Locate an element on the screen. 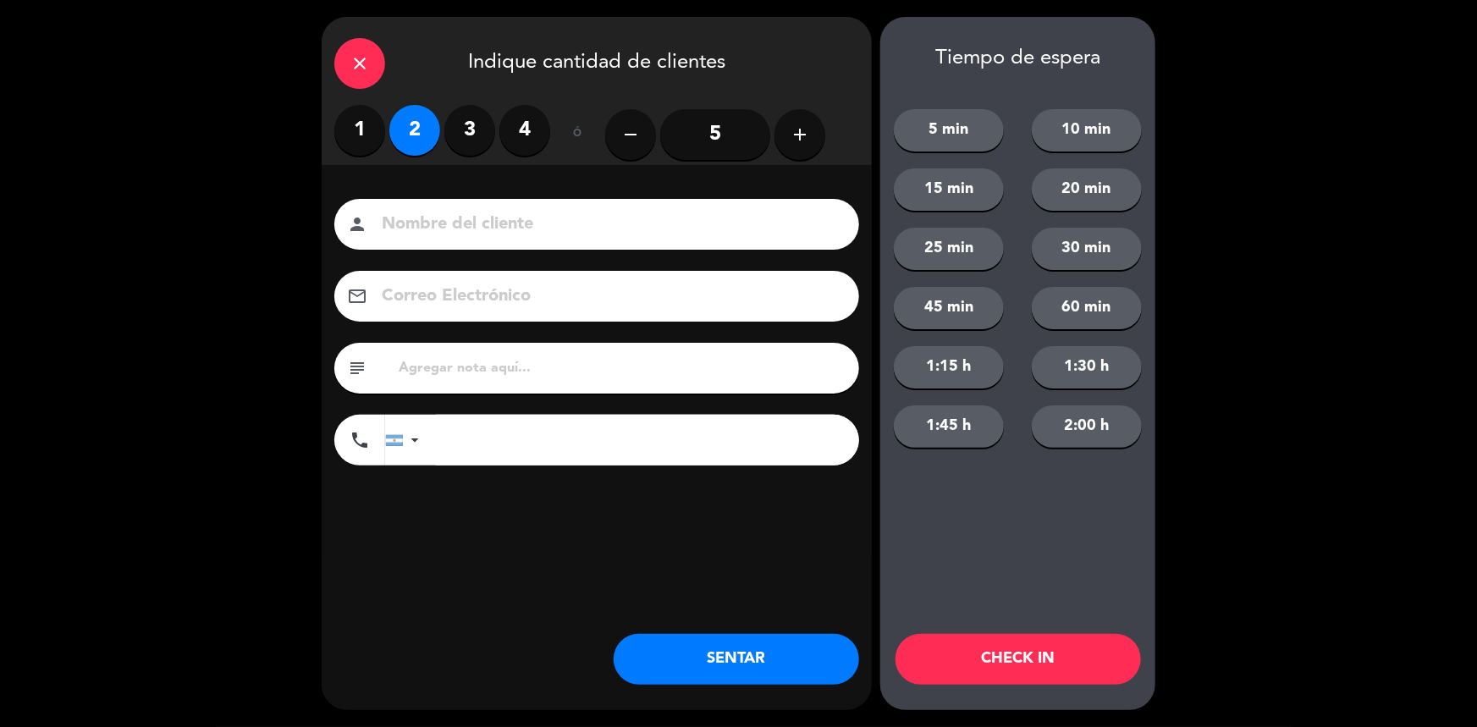 The width and height of the screenshot is (1477, 727). input: Agregar nota aquí... is located at coordinates (621, 368).